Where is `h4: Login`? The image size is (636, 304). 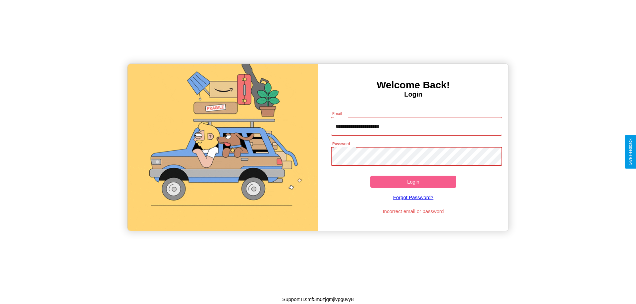
h4: Login is located at coordinates (413, 94).